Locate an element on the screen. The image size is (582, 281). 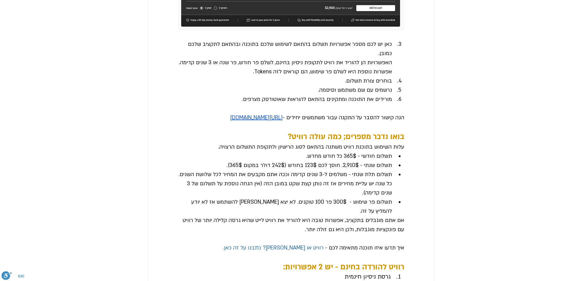
span: גרסת ניסיון חינמית is located at coordinates (368, 276).